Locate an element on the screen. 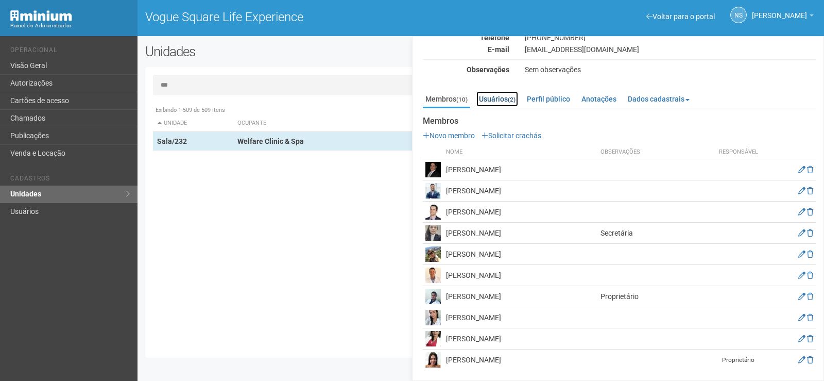 This screenshot has width=824, height=381. strong: Welfare Clinic & Spa is located at coordinates (270, 141).